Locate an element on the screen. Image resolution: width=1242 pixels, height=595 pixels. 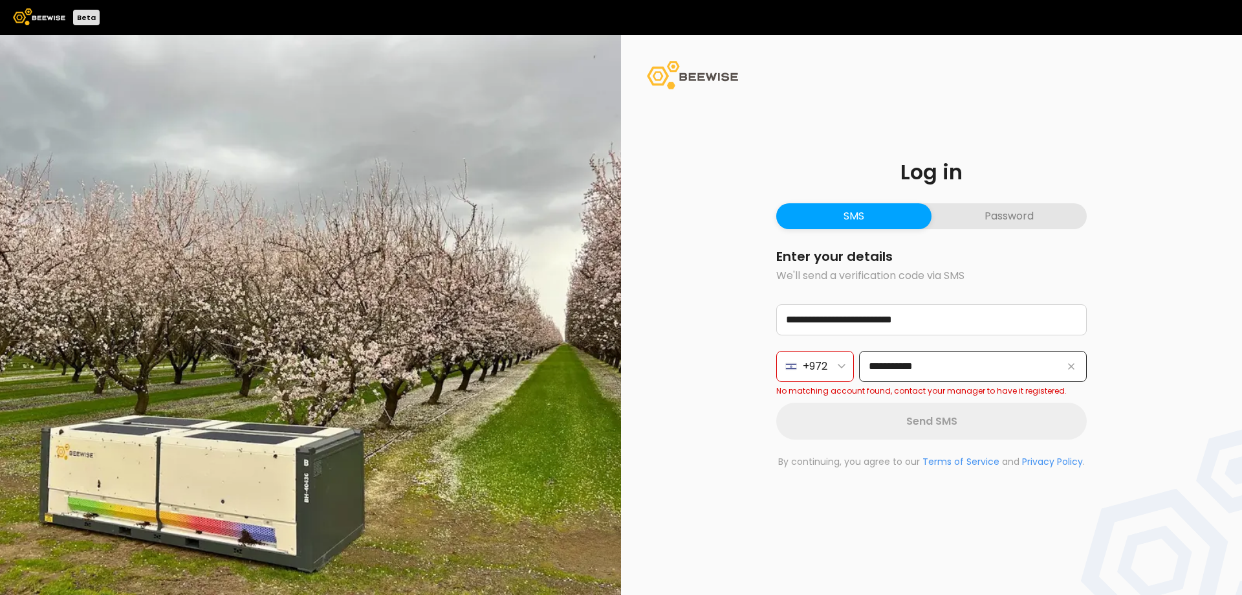
button: Clear phone number is located at coordinates (1072, 366).